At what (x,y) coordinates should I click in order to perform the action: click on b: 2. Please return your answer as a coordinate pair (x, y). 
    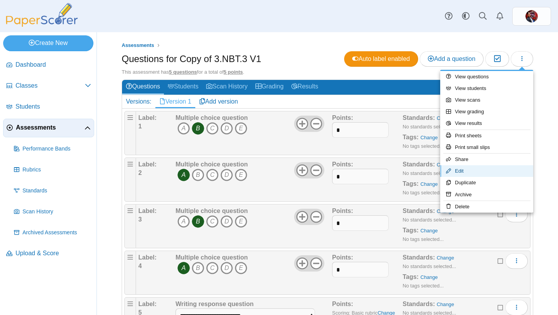
    Looking at the image, I should click on (140, 172).